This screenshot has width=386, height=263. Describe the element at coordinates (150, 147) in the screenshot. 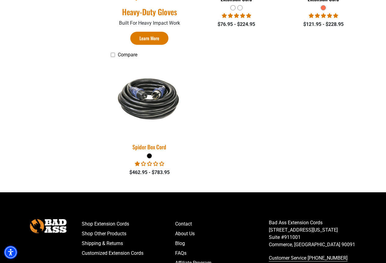

I see `div: Spider Box Cord` at that location.